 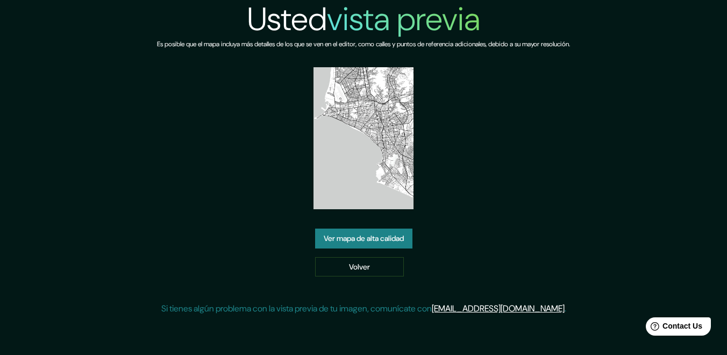 What do you see at coordinates (51, 13) in the screenshot?
I see `span: Contact Us` at bounding box center [51, 13].